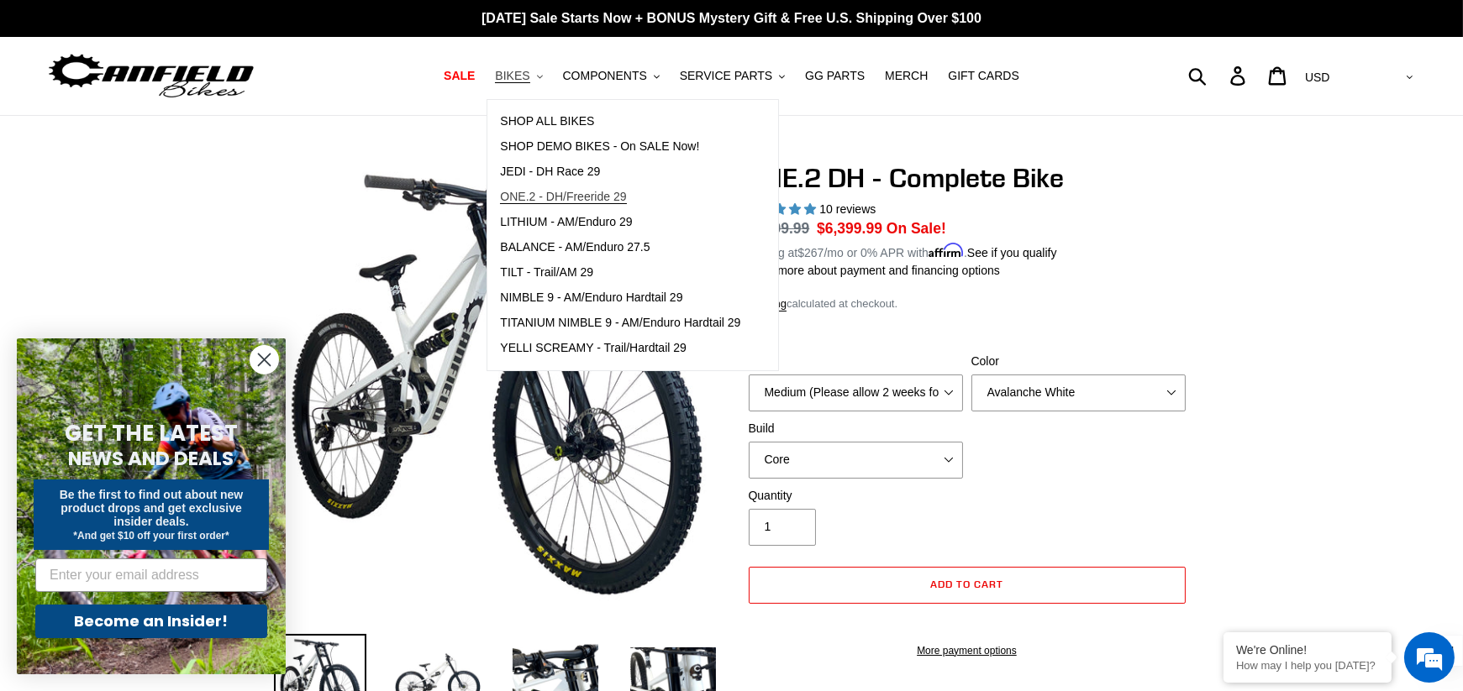 The width and height of the screenshot is (1463, 691). What do you see at coordinates (782, 209) in the screenshot?
I see `span: 5.00 stars` at bounding box center [782, 209].